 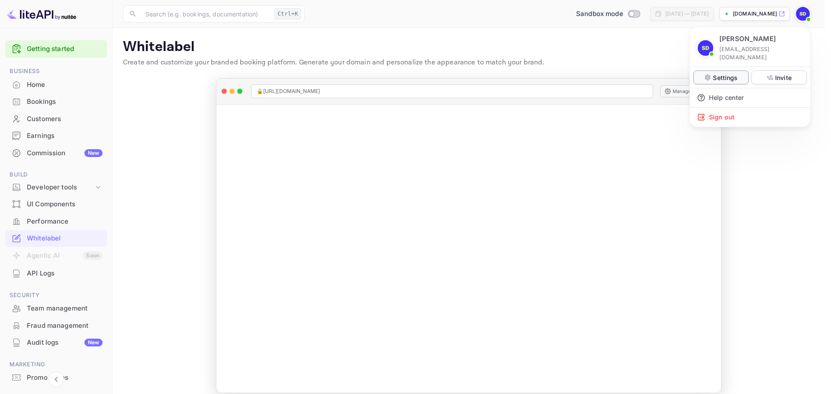 I want to click on p: Settings, so click(x=725, y=77).